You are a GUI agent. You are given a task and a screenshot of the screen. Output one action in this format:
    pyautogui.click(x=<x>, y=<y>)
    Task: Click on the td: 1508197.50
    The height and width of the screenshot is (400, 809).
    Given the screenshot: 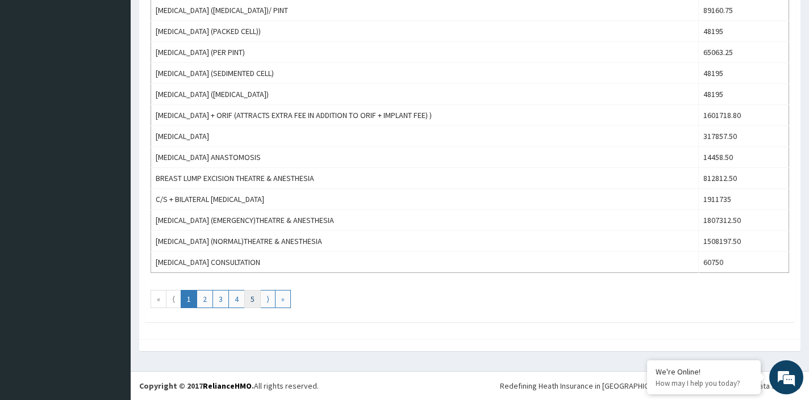 What is the action you would take?
    pyautogui.click(x=743, y=241)
    